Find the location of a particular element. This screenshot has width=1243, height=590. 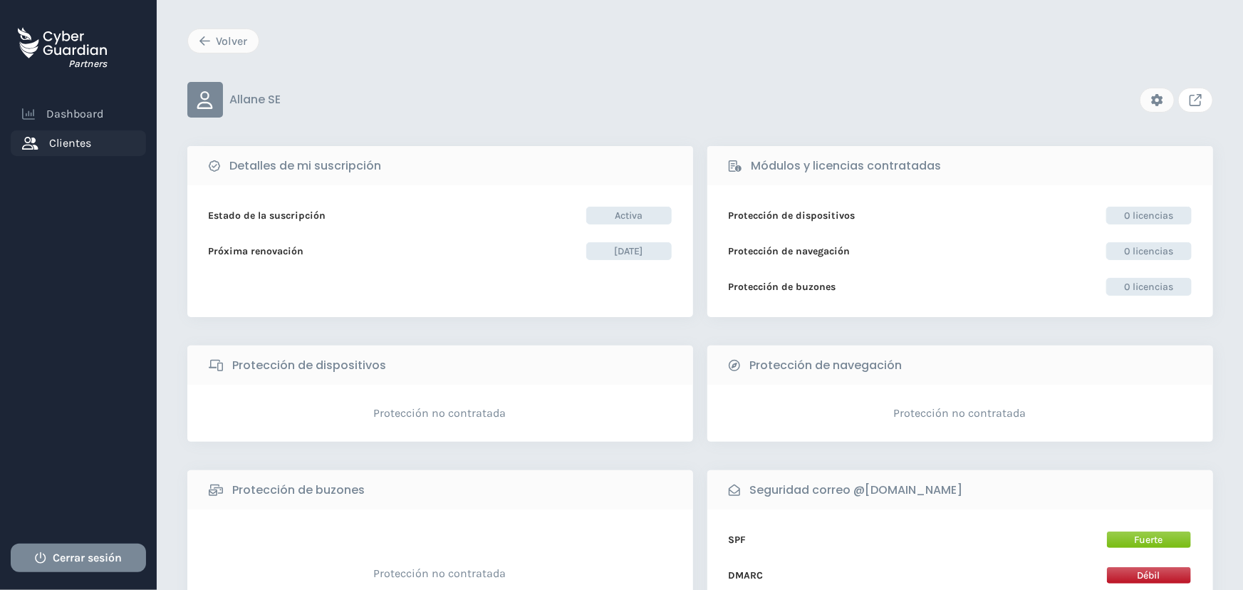

div: Volver is located at coordinates (223, 41).